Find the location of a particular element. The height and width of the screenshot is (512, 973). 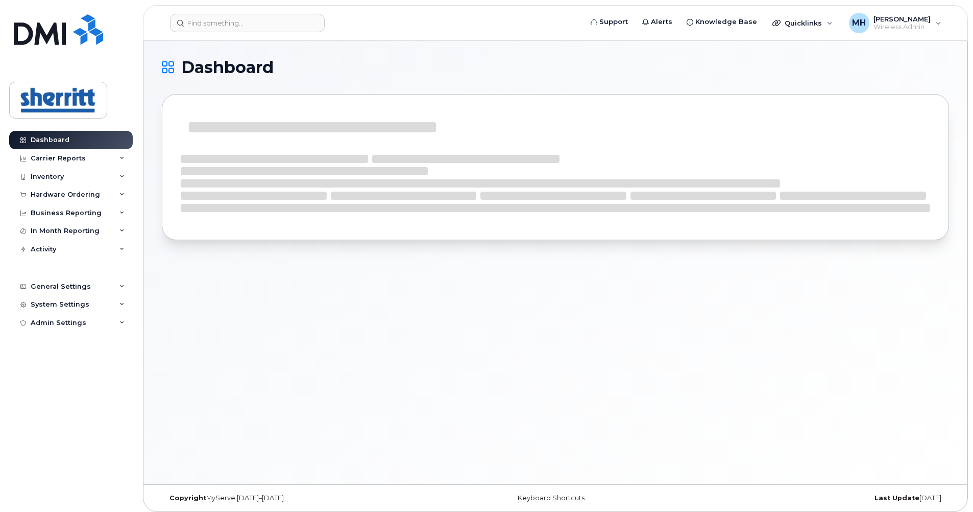

strong: Copyright is located at coordinates (188, 497).